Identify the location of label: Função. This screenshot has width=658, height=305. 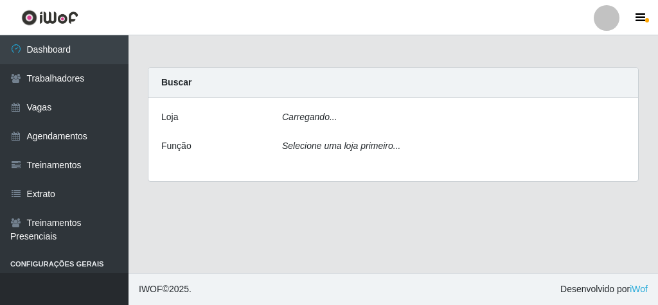
(176, 146).